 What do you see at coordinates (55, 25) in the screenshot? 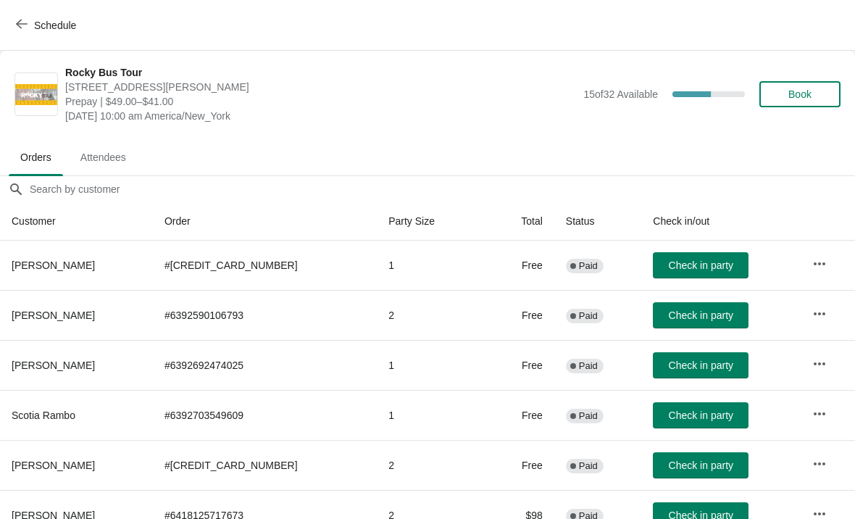
I see `span: Schedule` at bounding box center [55, 25].